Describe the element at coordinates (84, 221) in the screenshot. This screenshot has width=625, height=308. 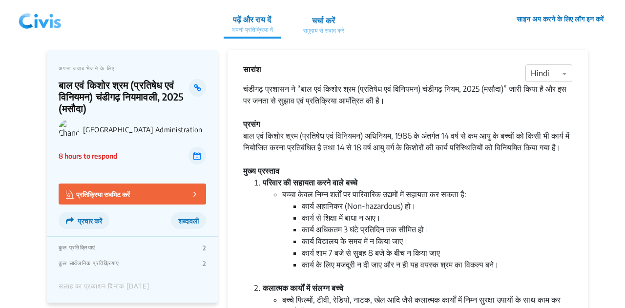
I see `button: प्रचार करें` at that location.